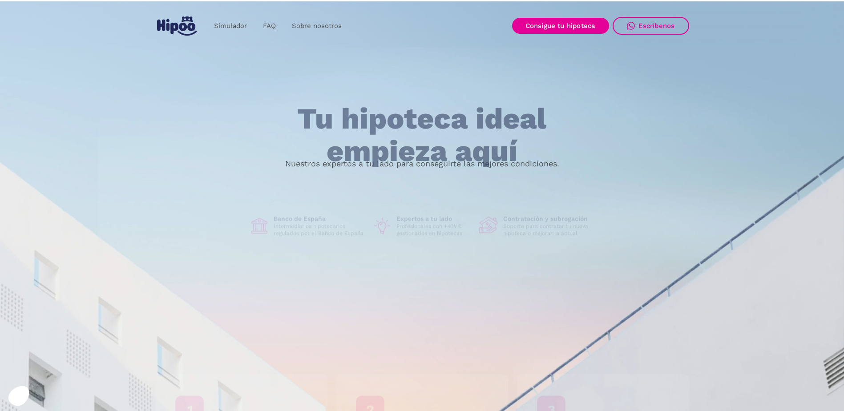 The width and height of the screenshot is (844, 411). What do you see at coordinates (317, 26) in the screenshot?
I see `a: Sobre nosotros` at bounding box center [317, 26].